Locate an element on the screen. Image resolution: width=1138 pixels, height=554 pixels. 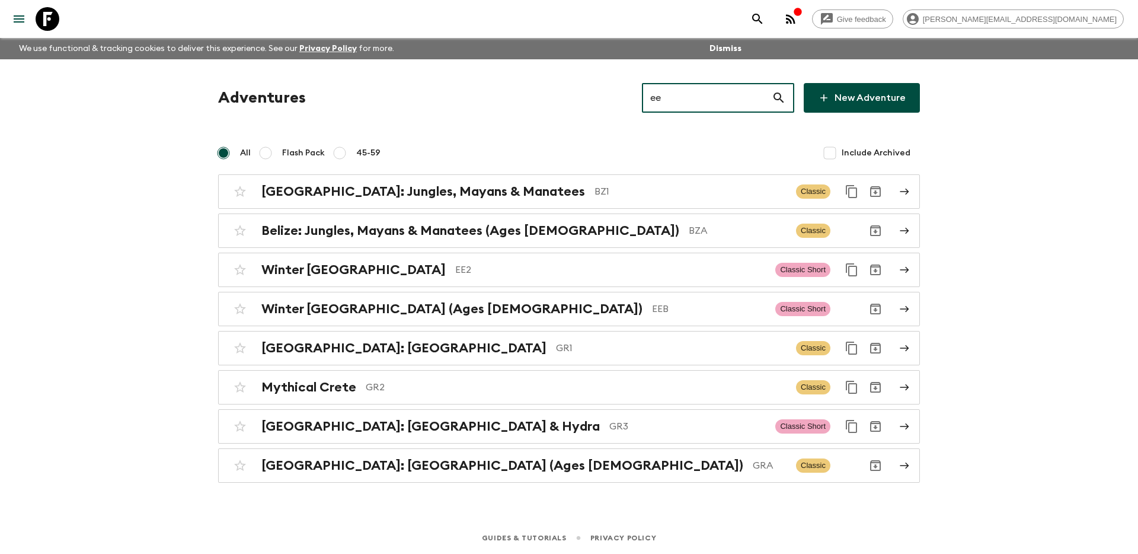
span: Give feedback is located at coordinates (861, 19).